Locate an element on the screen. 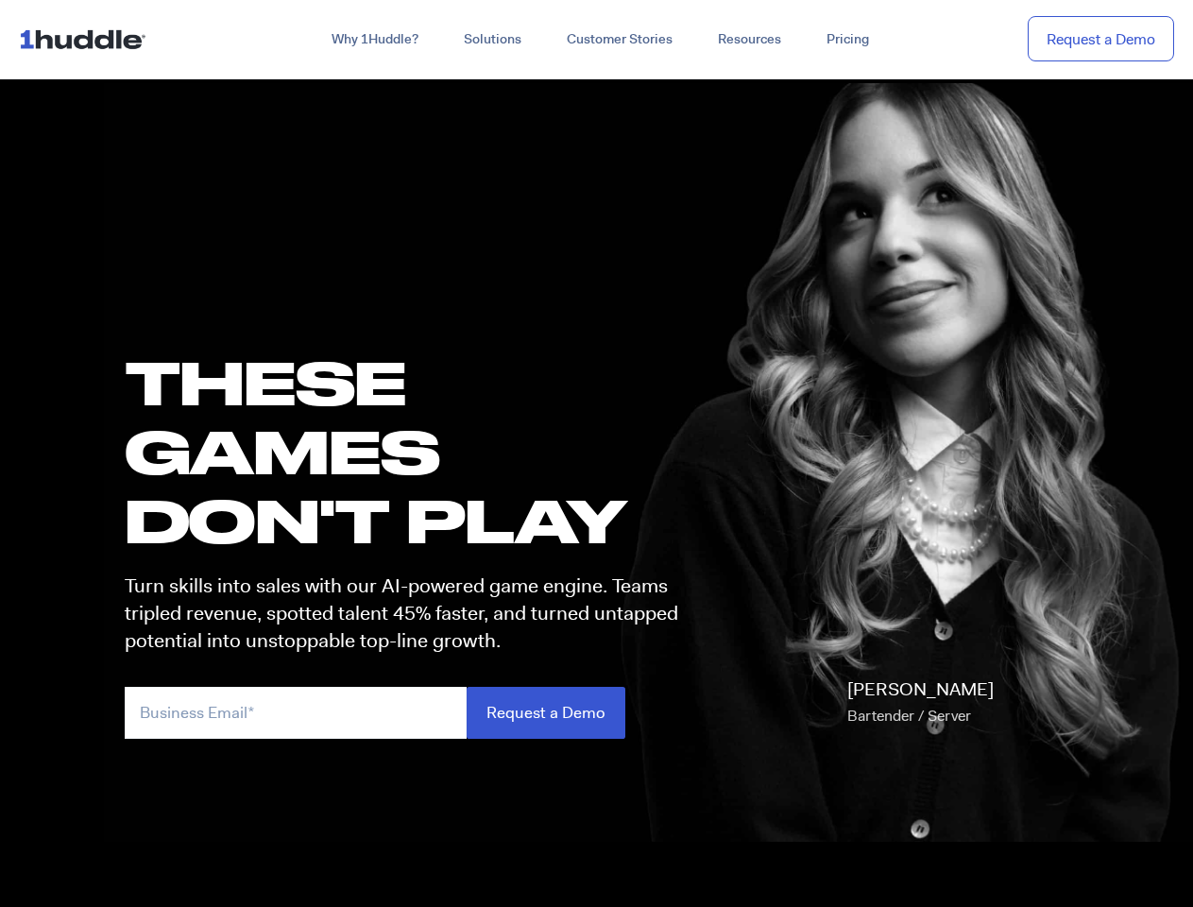  a: Pricing is located at coordinates (847, 40).